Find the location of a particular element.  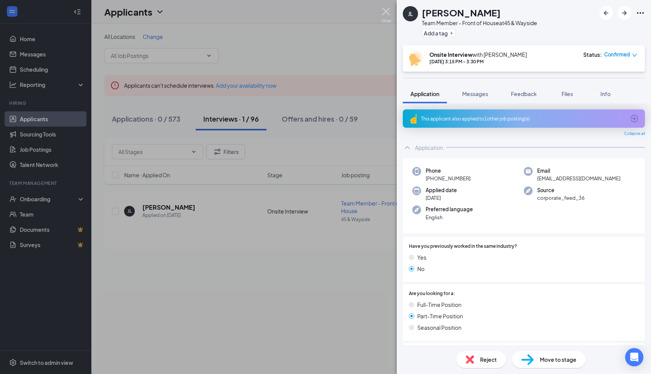

span: Confirmed is located at coordinates (617, 54).